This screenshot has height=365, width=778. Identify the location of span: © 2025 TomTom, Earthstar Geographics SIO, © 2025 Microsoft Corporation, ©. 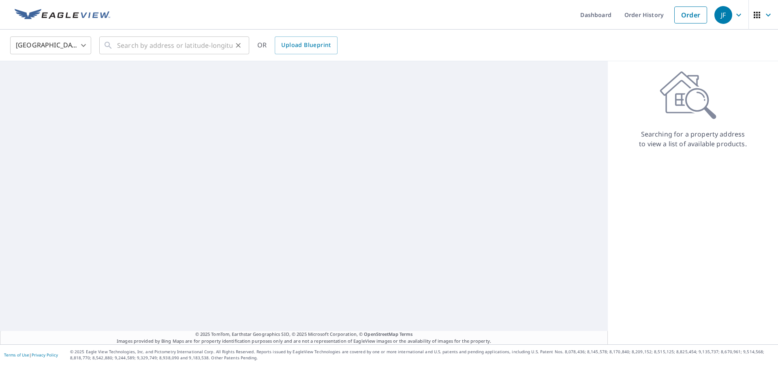
(304, 334).